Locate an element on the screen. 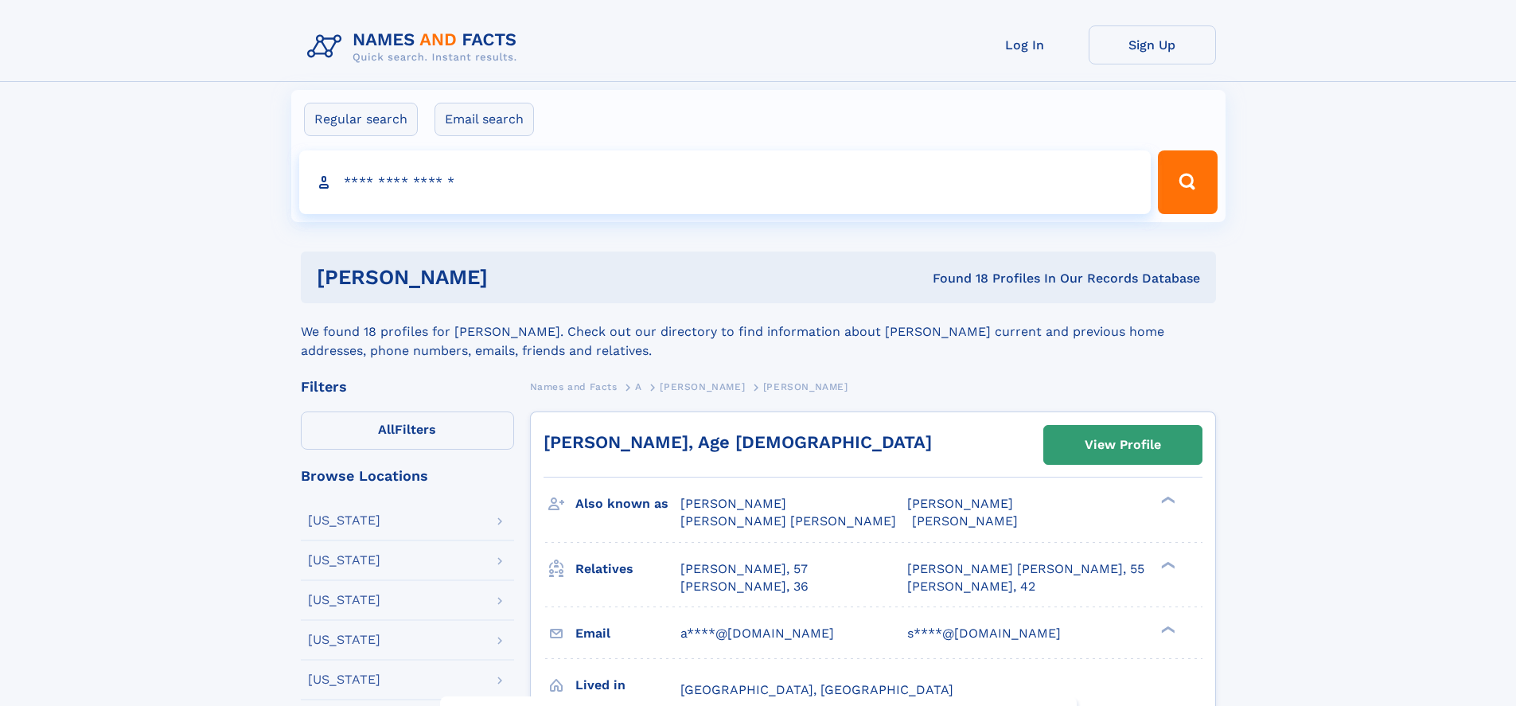 Image resolution: width=1516 pixels, height=706 pixels. span: All is located at coordinates (386, 429).